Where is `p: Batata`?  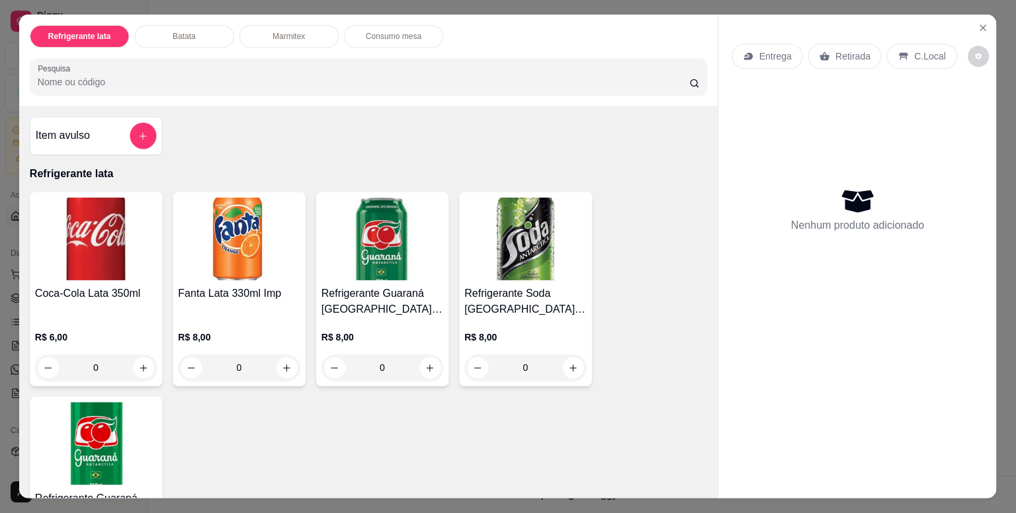
p: Batata is located at coordinates (184, 37).